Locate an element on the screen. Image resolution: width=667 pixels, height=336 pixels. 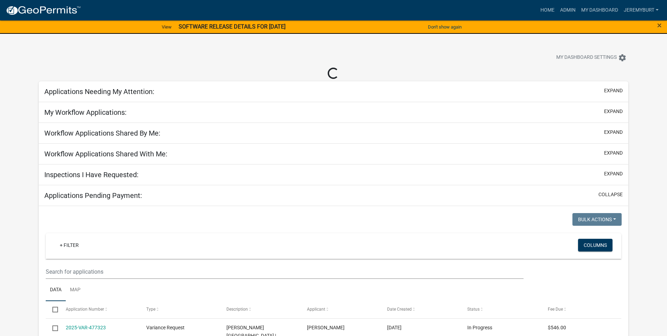
datatable-header-cell: Fee Due is located at coordinates (581, 309).